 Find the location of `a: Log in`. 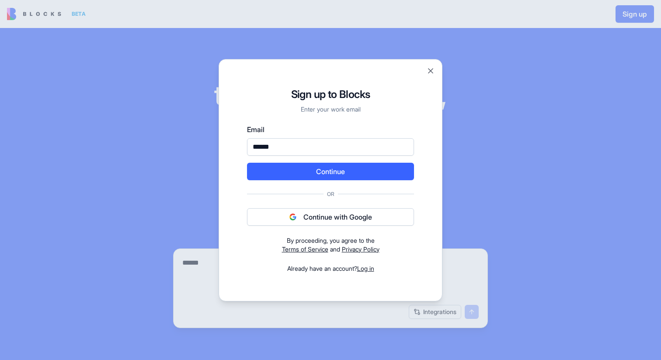

a: Log in is located at coordinates (365, 268).